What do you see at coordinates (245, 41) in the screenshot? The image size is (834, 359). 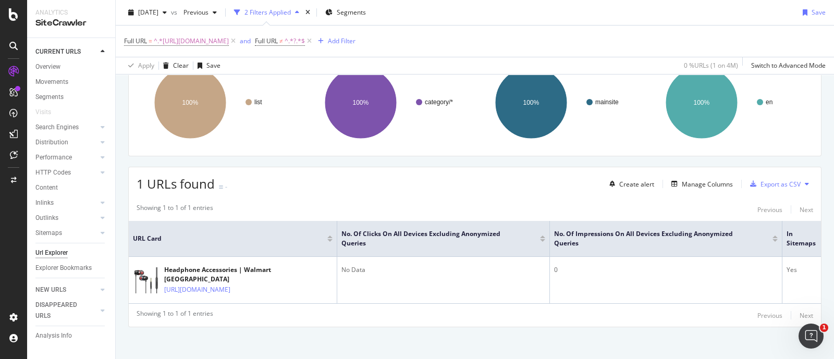 I see `div: and` at bounding box center [245, 41].